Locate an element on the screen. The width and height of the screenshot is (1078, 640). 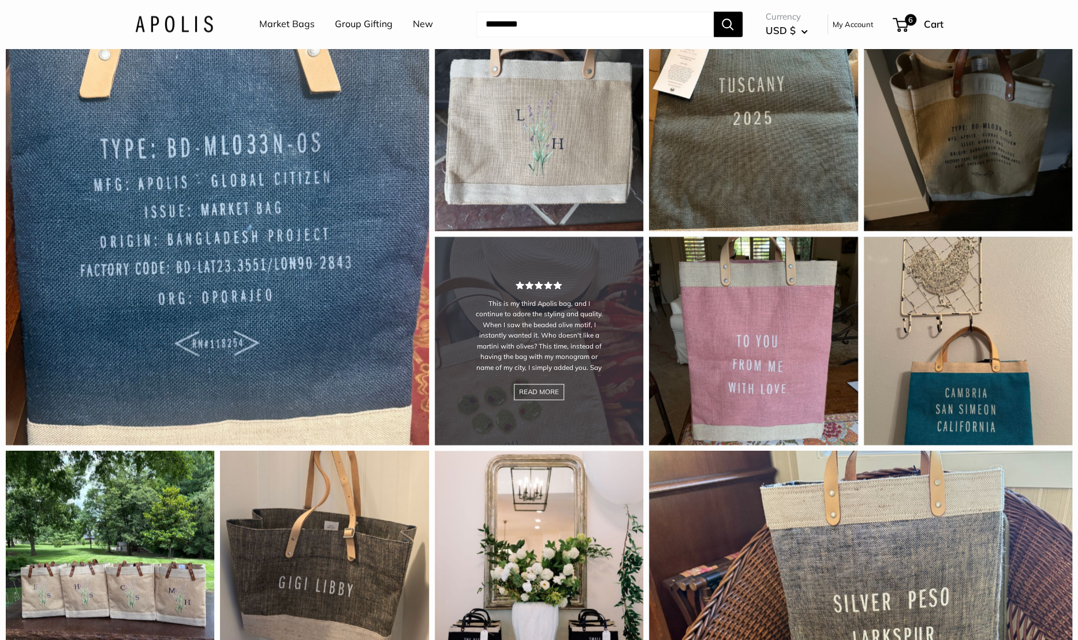
input: Search... is located at coordinates (595, 24).